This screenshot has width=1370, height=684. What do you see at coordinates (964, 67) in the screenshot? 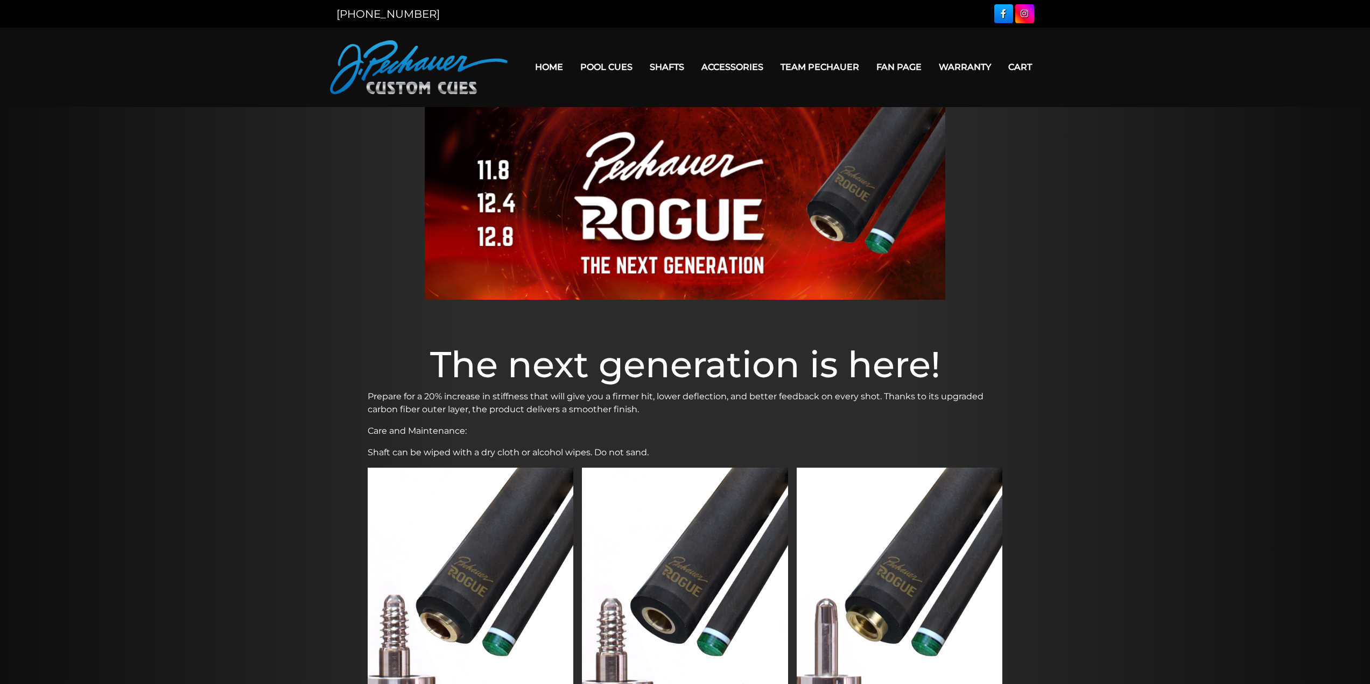
I see `a: Warranty` at bounding box center [964, 67].